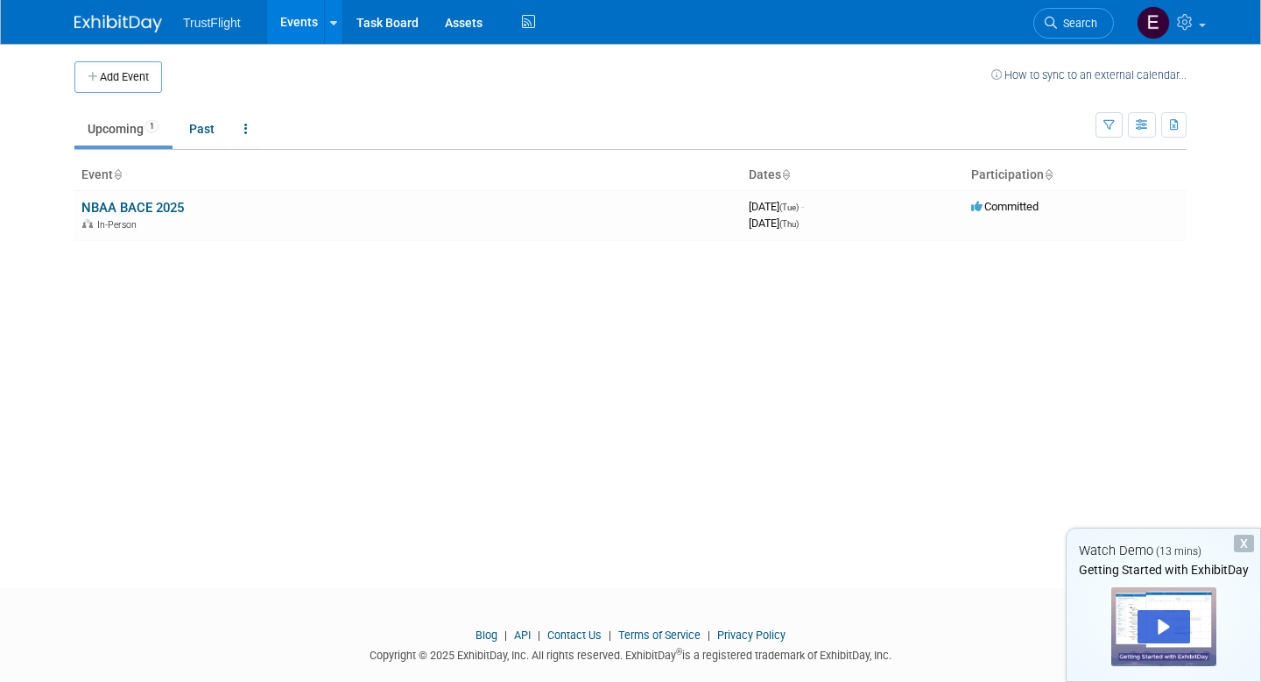  What do you see at coordinates (486, 634) in the screenshot?
I see `a: Blog` at bounding box center [486, 634].